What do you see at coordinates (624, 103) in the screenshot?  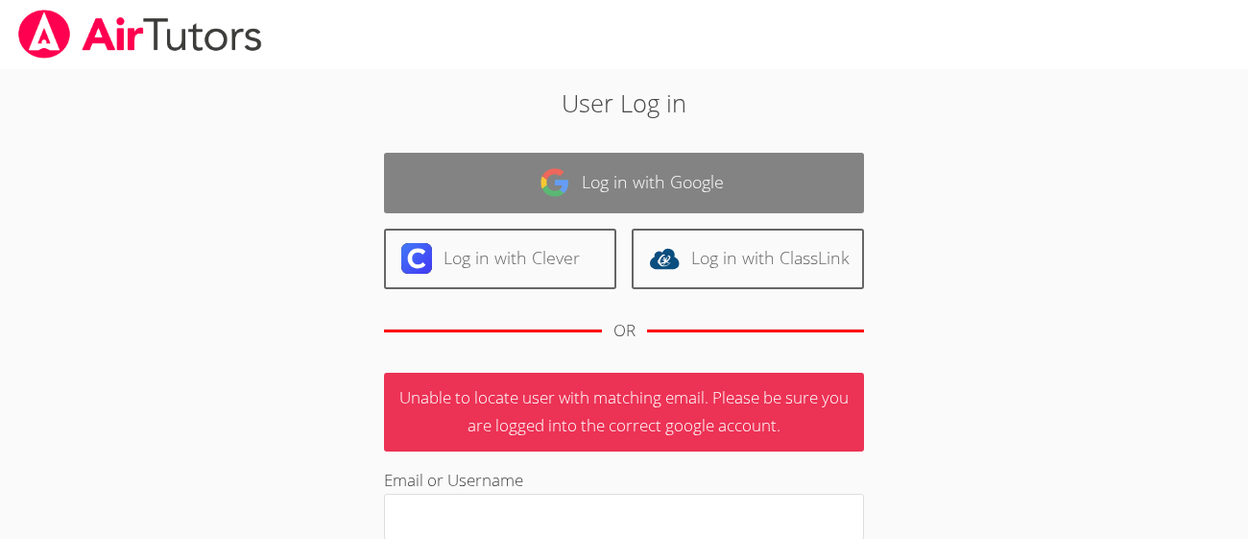 I see `h2: User Log in` at bounding box center [624, 103].